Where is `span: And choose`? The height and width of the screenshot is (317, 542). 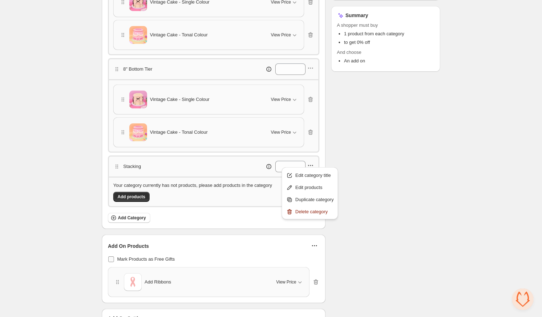
span: And choose is located at coordinates (386, 52).